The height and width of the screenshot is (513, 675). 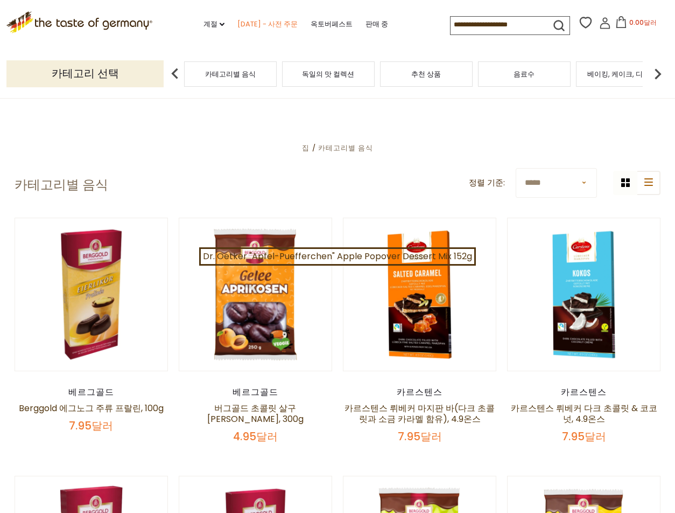 I want to click on img: 카르스텐스 뤼베커 마지판 바(다크 초콜릿과 소금 카라멜 함유), 4.9온스, so click(x=419, y=294).